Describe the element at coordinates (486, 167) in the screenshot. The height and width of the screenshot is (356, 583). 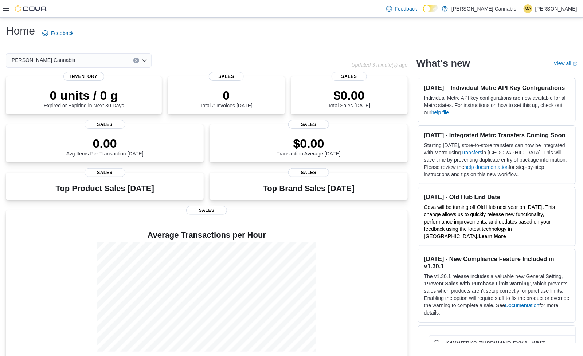
I see `a: help documentation` at that location.